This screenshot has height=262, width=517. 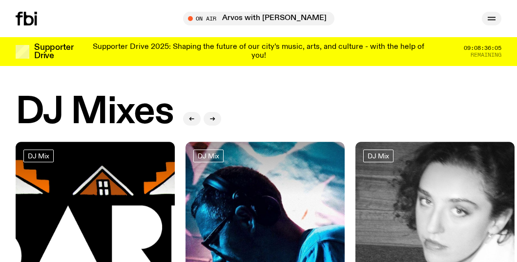 I want to click on span: 09:08:36:05, so click(x=483, y=48).